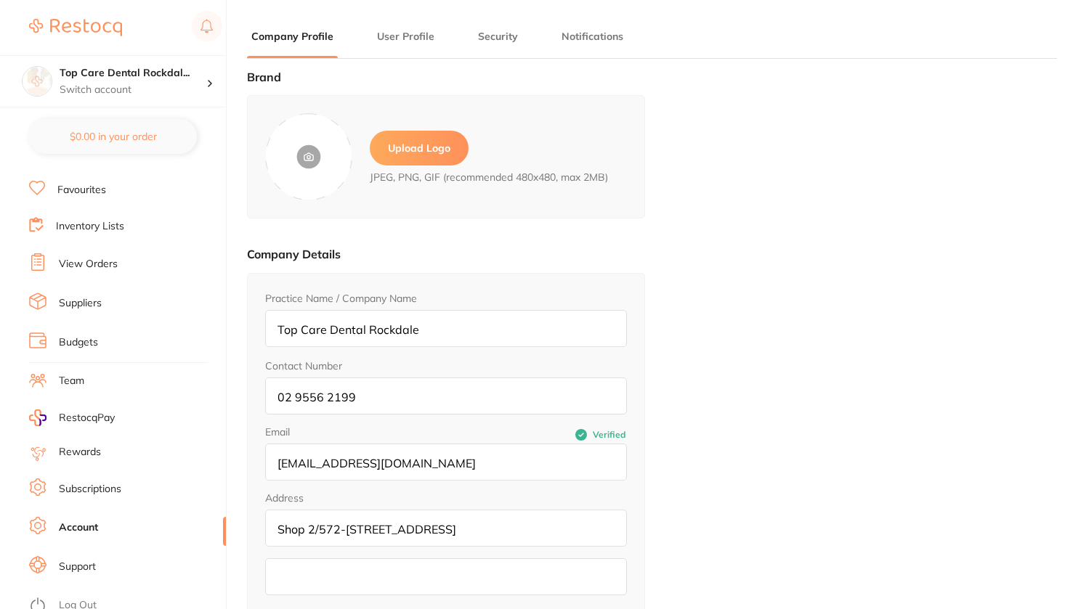 The width and height of the screenshot is (1086, 609). What do you see at coordinates (80, 304) in the screenshot?
I see `a: Suppliers` at bounding box center [80, 304].